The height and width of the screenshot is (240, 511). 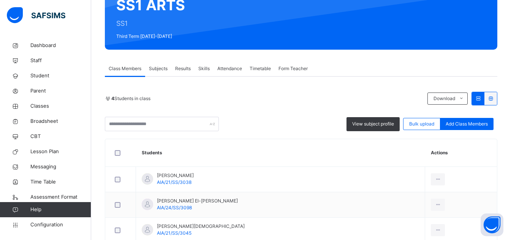 I want to click on img: safsims, so click(x=36, y=15).